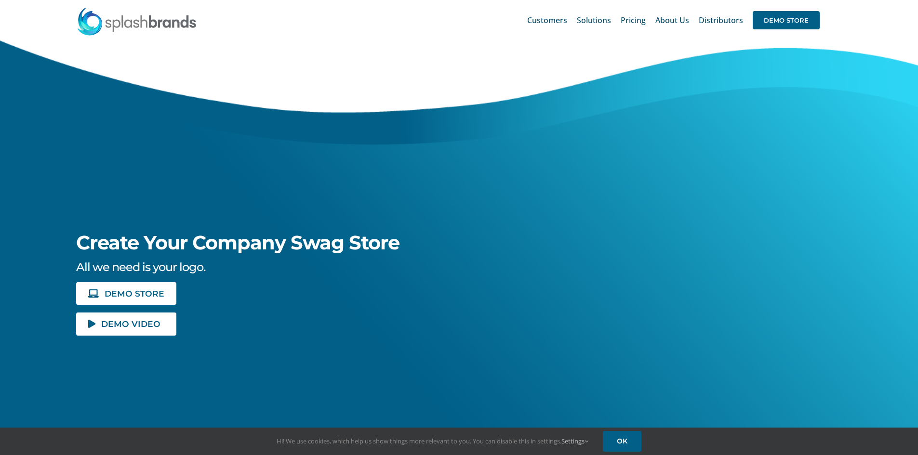 The height and width of the screenshot is (455, 918). I want to click on span: Create Your Company Swag Store, so click(238, 242).